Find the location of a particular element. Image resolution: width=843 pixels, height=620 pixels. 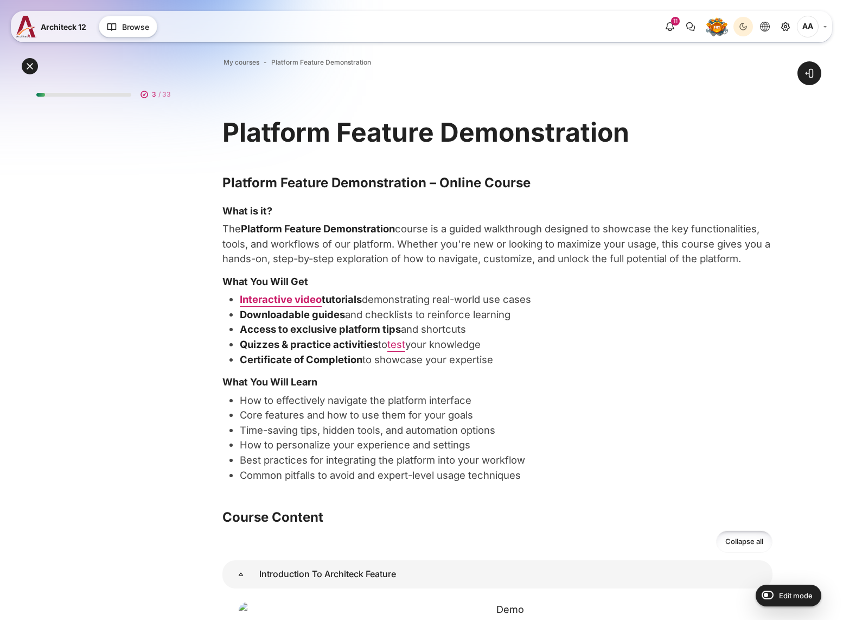

span: Architeck 12 is located at coordinates (63, 27).